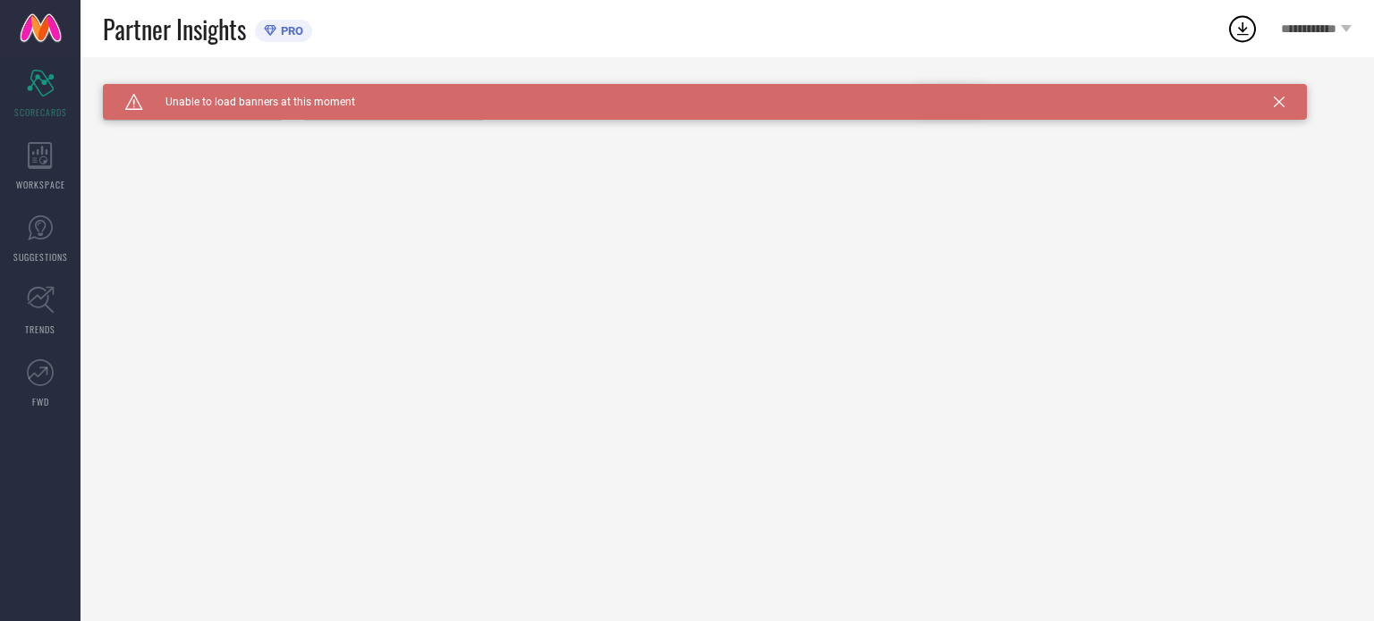  Describe the element at coordinates (40, 184) in the screenshot. I see `span: WORKSPACE` at that location.